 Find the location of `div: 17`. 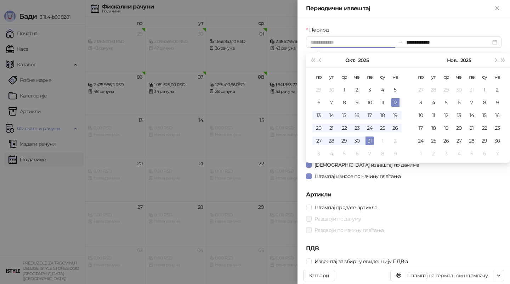

div: 17 is located at coordinates (370, 115).